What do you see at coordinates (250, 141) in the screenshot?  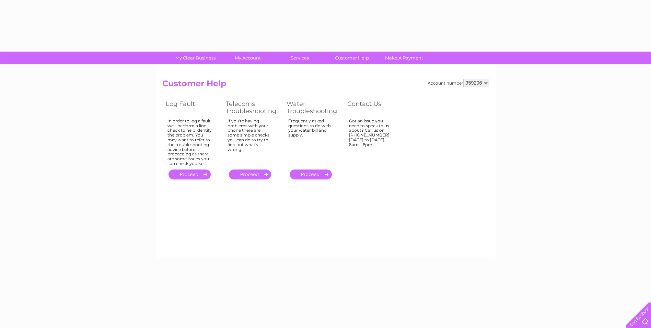 I see `div: If you're having problems with your phone there are some simple checks you can do to try to find ...` at bounding box center [250, 141].